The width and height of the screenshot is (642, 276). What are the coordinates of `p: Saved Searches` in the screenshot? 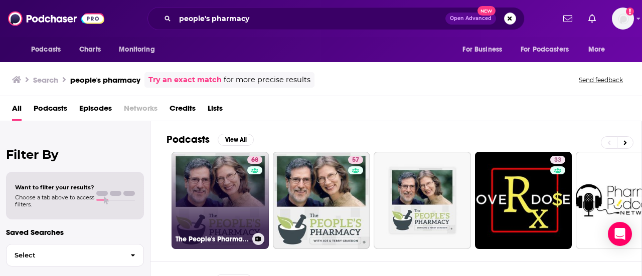 It's located at (75, 232).